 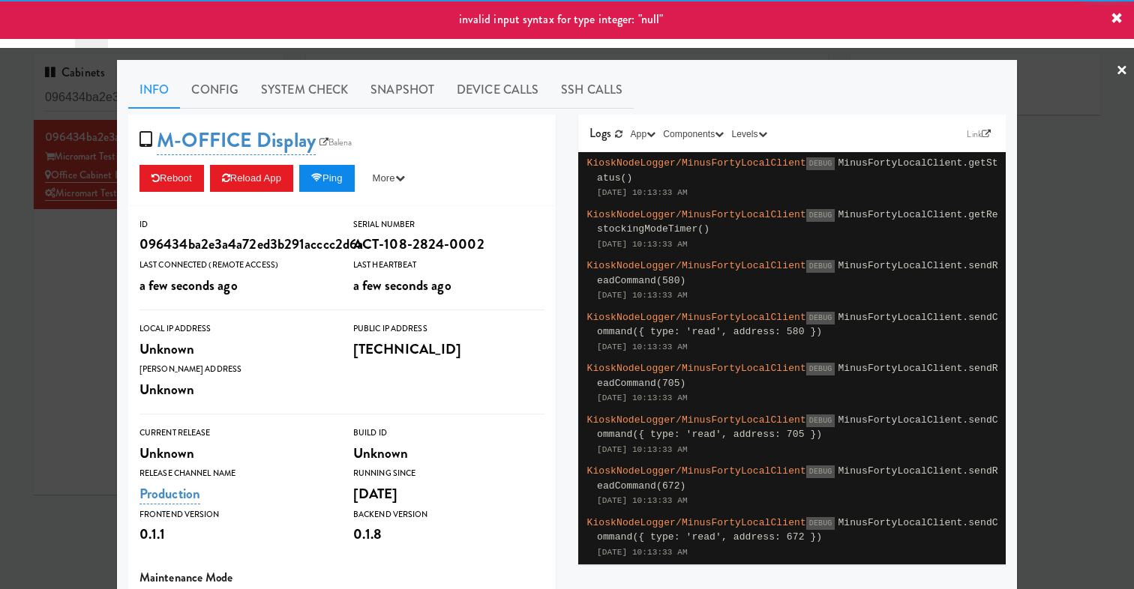 What do you see at coordinates (327, 178) in the screenshot?
I see `button: Ping` at bounding box center [327, 178].